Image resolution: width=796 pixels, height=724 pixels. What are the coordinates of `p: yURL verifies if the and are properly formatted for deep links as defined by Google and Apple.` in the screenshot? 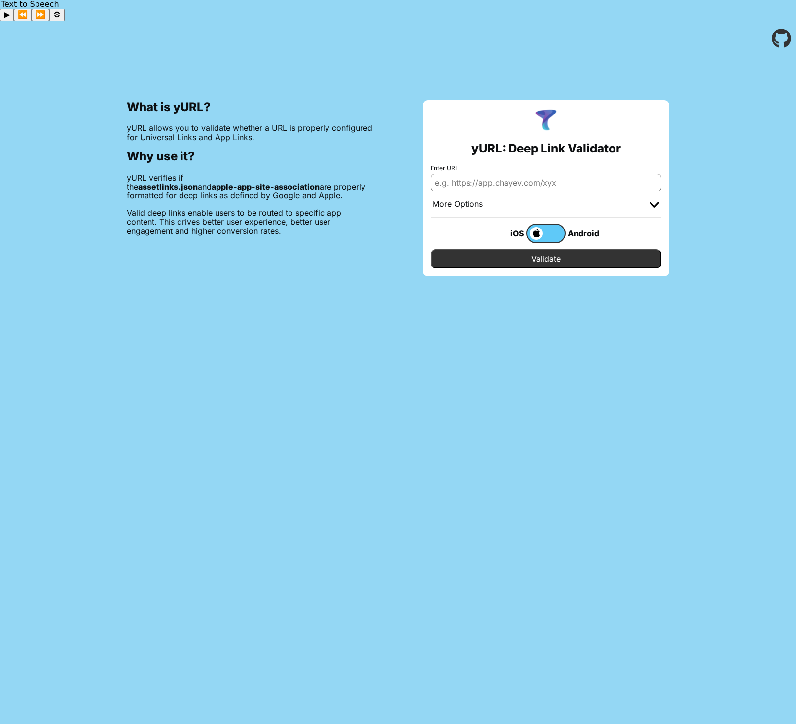 It's located at (250, 186).